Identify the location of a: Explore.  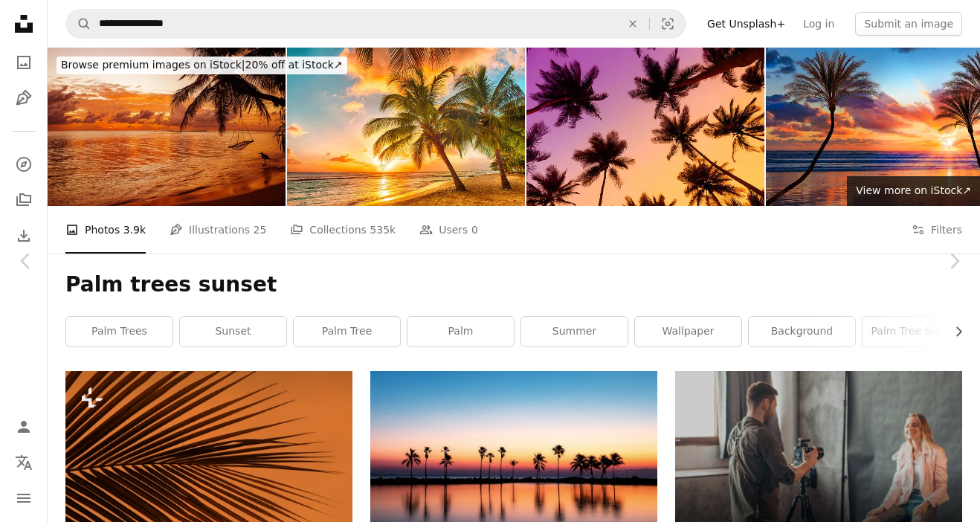
(24, 164).